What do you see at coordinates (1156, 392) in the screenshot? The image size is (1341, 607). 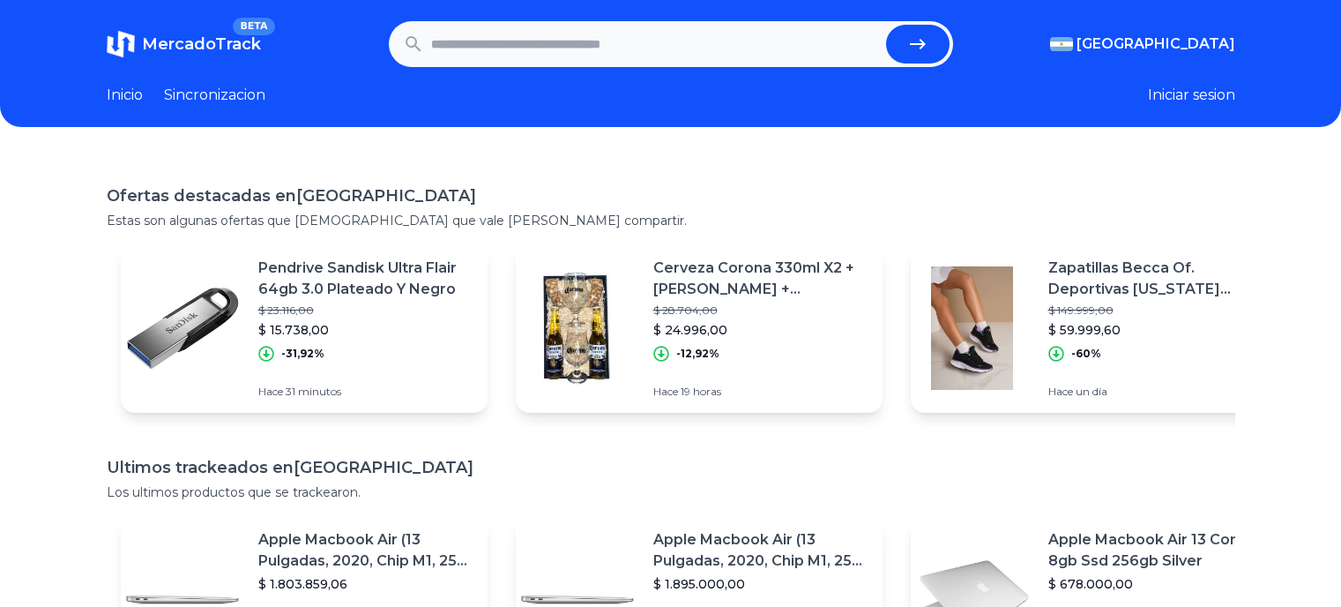 I see `p: Hace un día` at bounding box center [1156, 392].